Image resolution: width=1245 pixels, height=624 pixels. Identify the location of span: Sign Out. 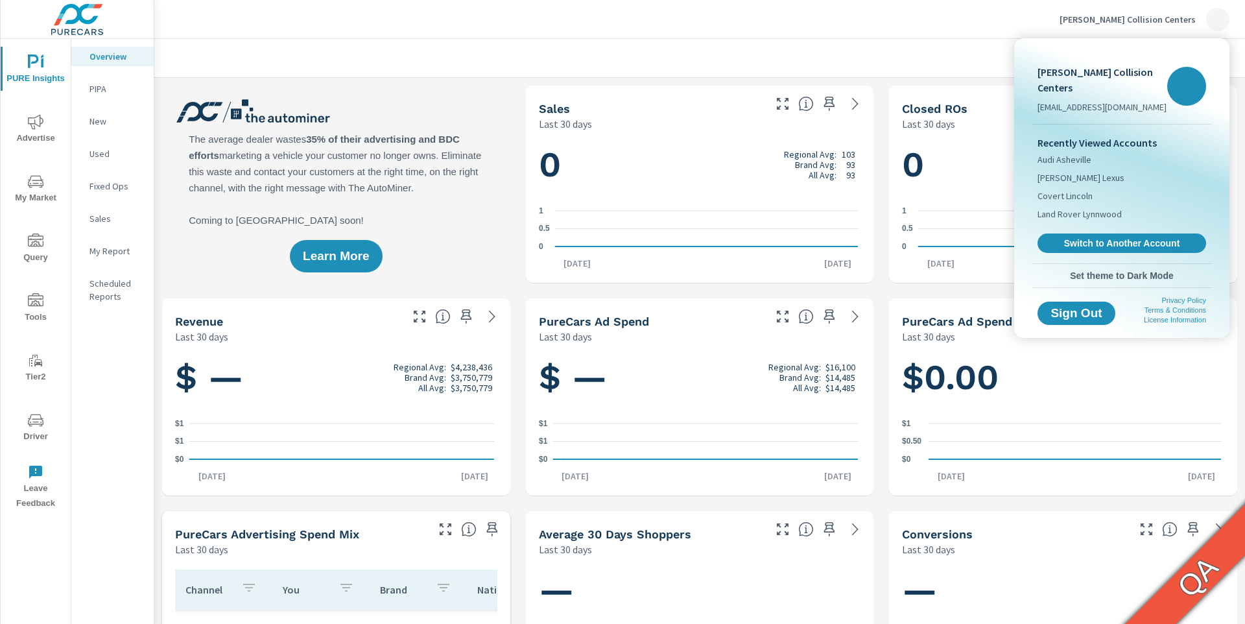
(1076, 313).